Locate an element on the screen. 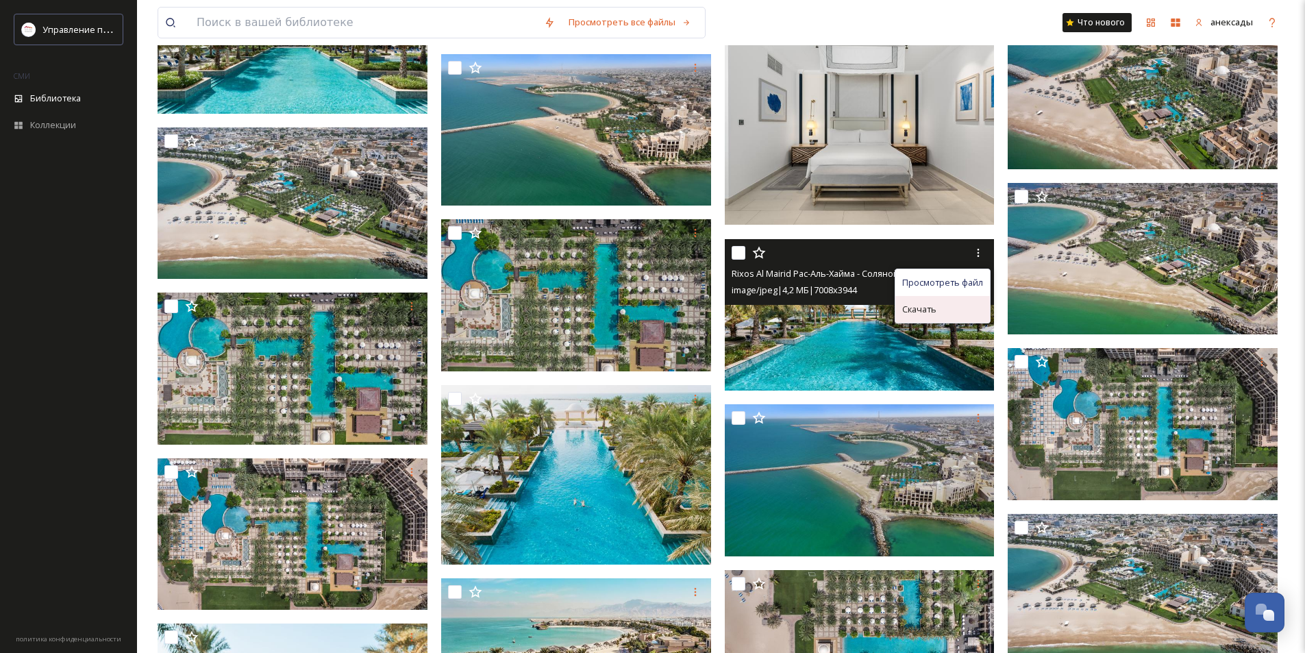 The image size is (1305, 653). font: x is located at coordinates (835, 290).